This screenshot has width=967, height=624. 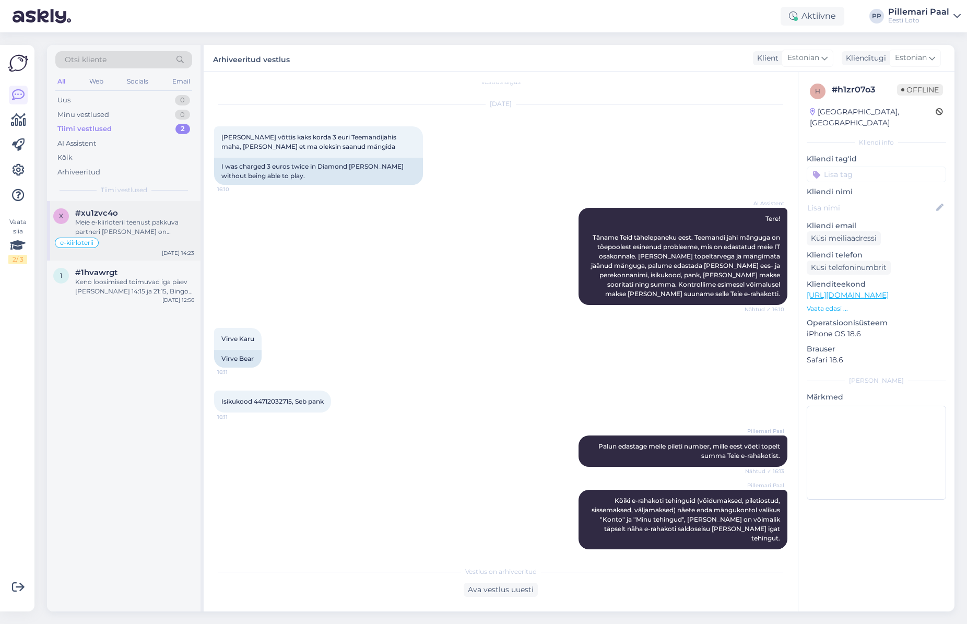 What do you see at coordinates (18, 241) in the screenshot?
I see `div: Vaata siia` at bounding box center [18, 241].